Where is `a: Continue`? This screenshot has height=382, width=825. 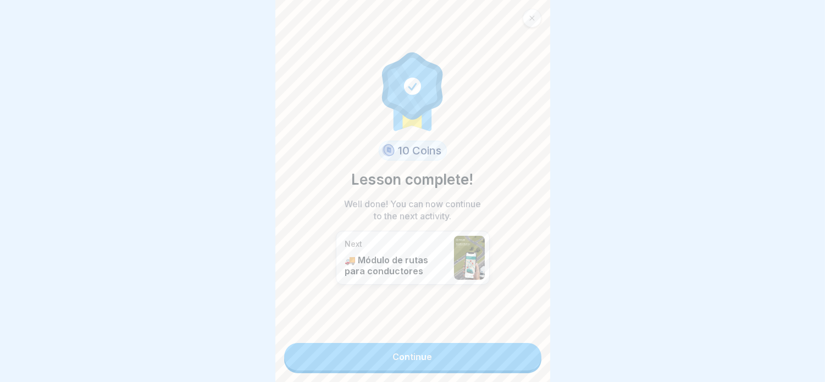
a: Continue is located at coordinates (413, 357).